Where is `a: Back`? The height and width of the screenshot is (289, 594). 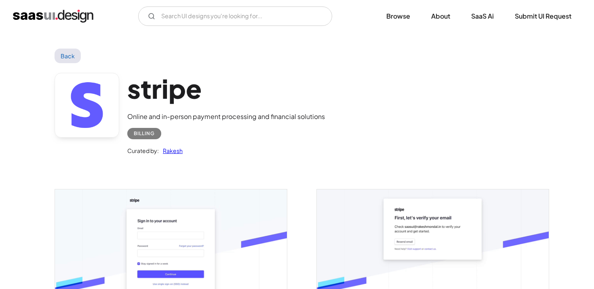
a: Back is located at coordinates (67, 56).